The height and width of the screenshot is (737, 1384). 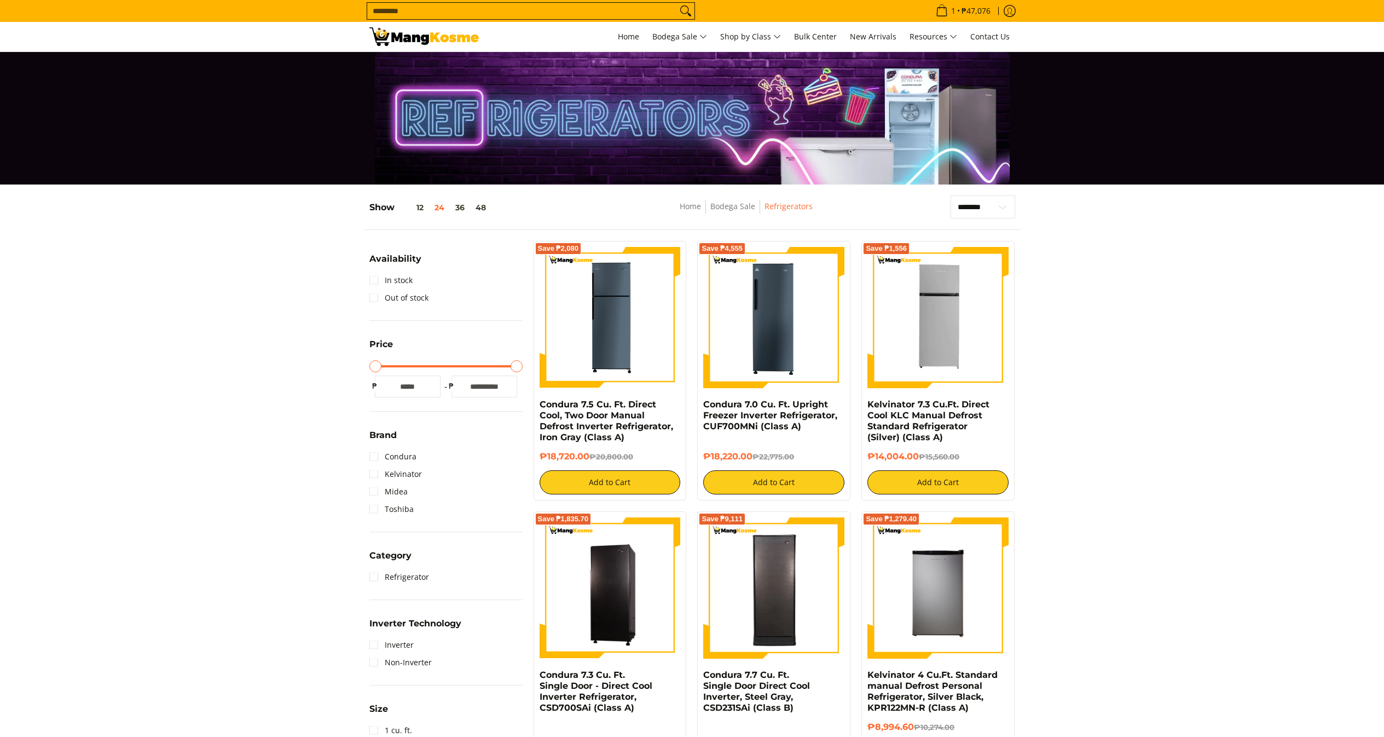 What do you see at coordinates (933, 37) in the screenshot?
I see `span: Resources` at bounding box center [933, 37].